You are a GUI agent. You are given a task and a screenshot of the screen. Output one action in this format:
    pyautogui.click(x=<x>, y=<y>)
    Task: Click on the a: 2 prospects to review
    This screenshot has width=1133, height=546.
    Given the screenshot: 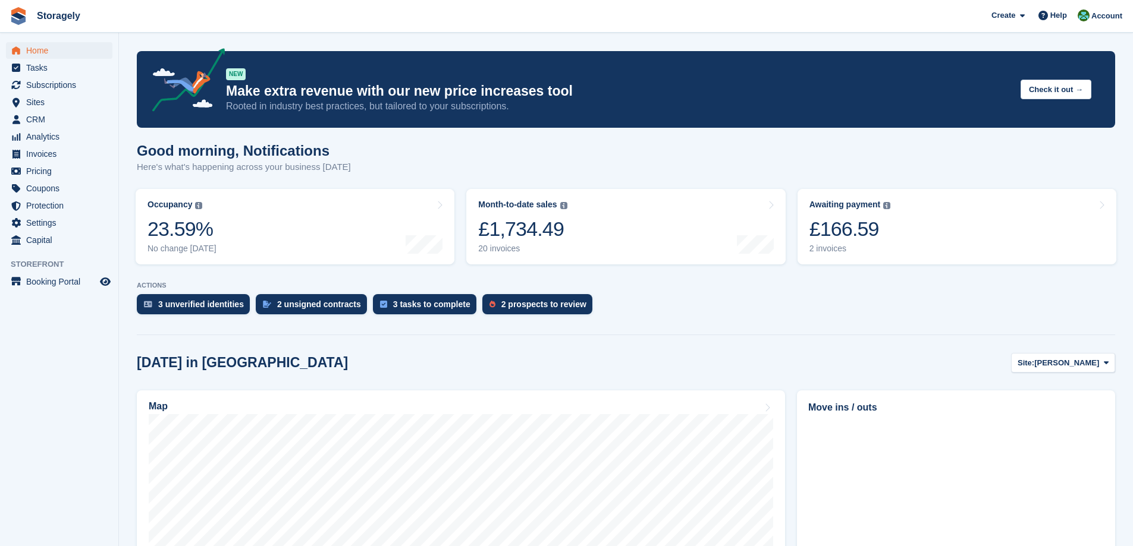 What is the action you would take?
    pyautogui.click(x=540, y=307)
    